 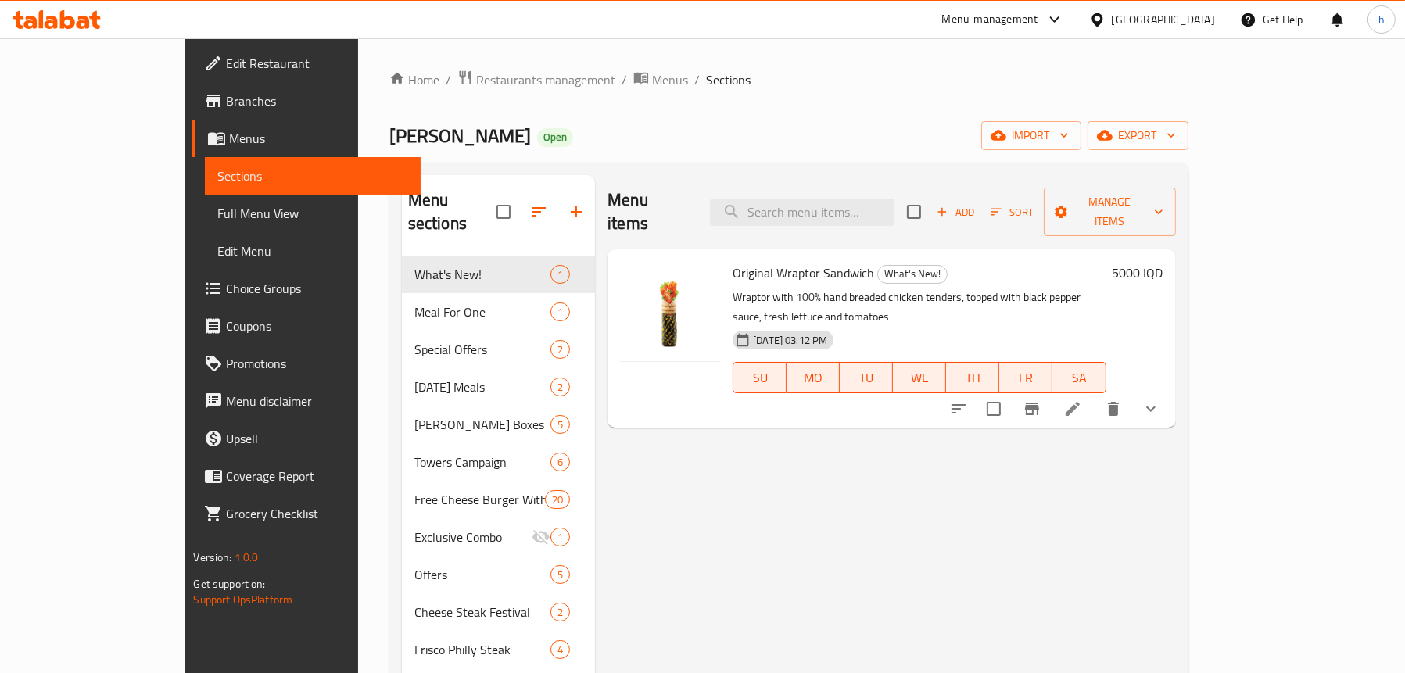 I want to click on span: 1, so click(x=560, y=274).